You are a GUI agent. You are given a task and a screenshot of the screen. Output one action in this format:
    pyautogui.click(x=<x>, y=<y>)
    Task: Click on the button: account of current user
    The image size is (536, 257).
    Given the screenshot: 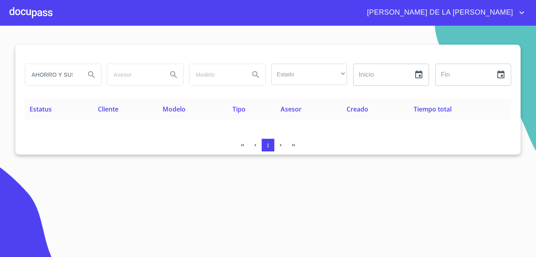 What is the action you would take?
    pyautogui.click(x=444, y=13)
    